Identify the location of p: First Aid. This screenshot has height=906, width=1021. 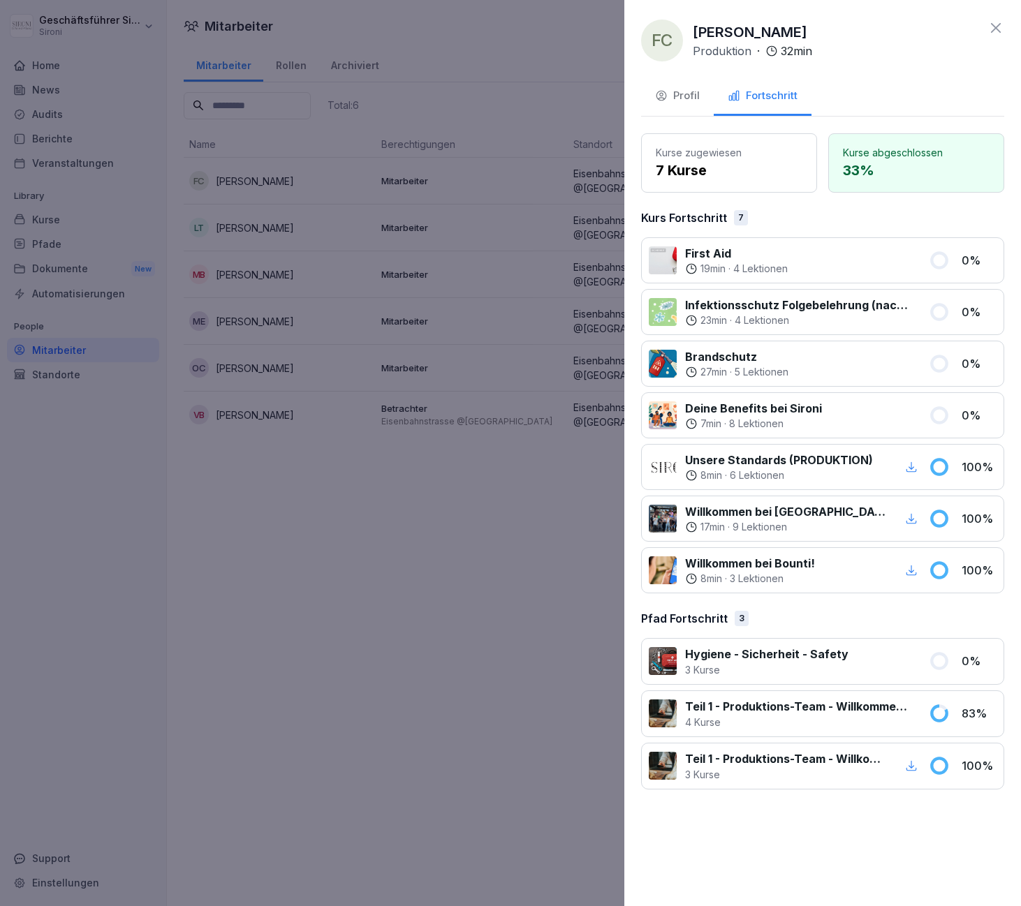
(736, 253).